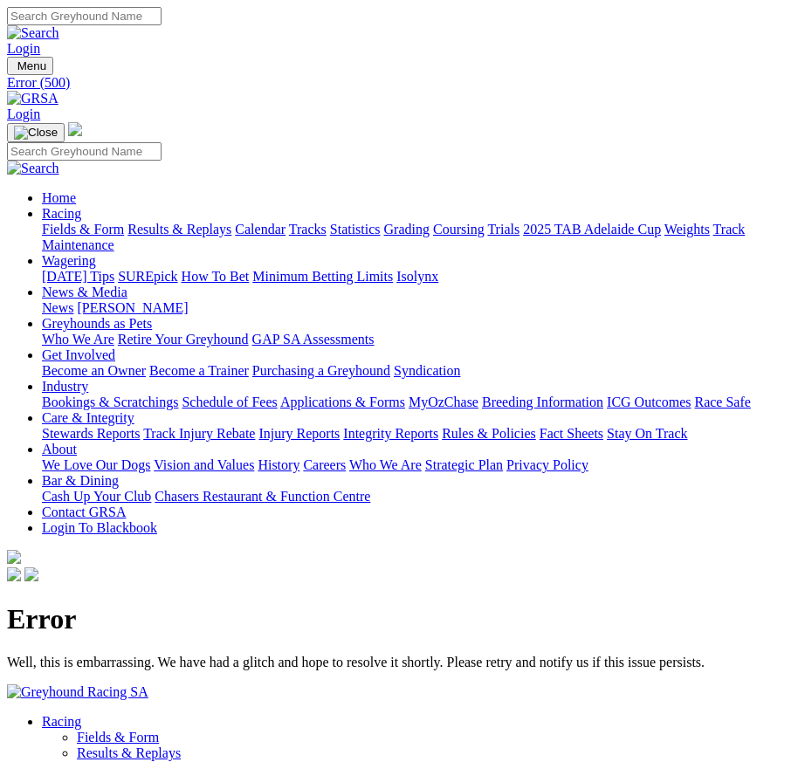 The width and height of the screenshot is (798, 762). Describe the element at coordinates (416, 465) in the screenshot. I see `div: About` at that location.